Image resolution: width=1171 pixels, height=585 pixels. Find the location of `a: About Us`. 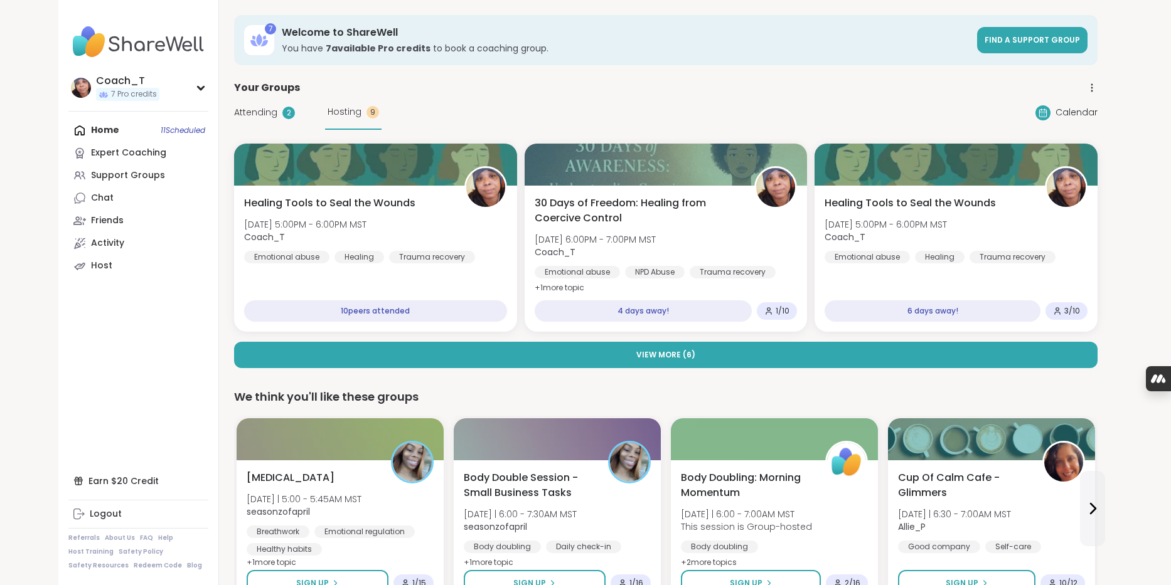

a: About Us is located at coordinates (120, 538).